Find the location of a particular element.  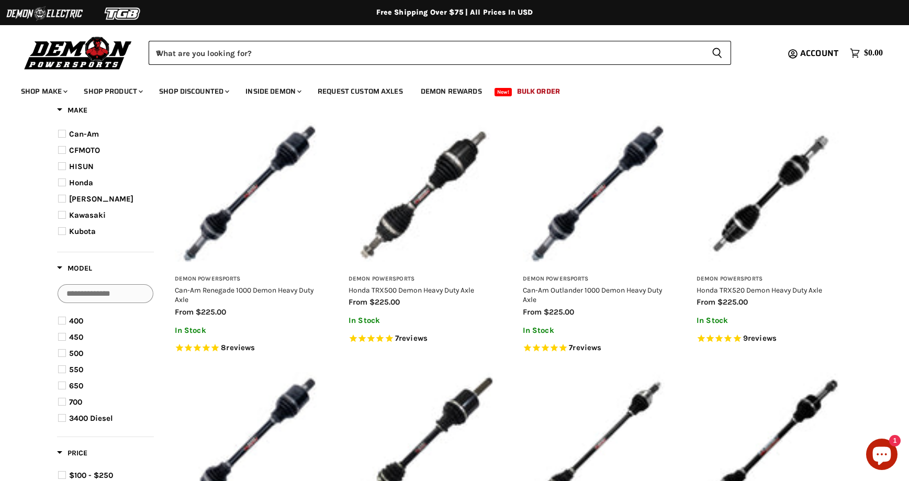

span: 550 is located at coordinates (76, 369).